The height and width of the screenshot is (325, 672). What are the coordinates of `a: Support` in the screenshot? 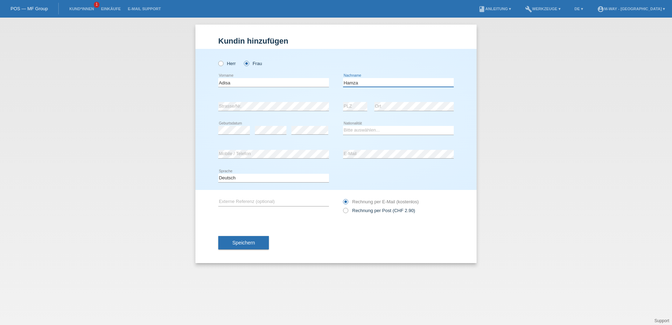 It's located at (662, 320).